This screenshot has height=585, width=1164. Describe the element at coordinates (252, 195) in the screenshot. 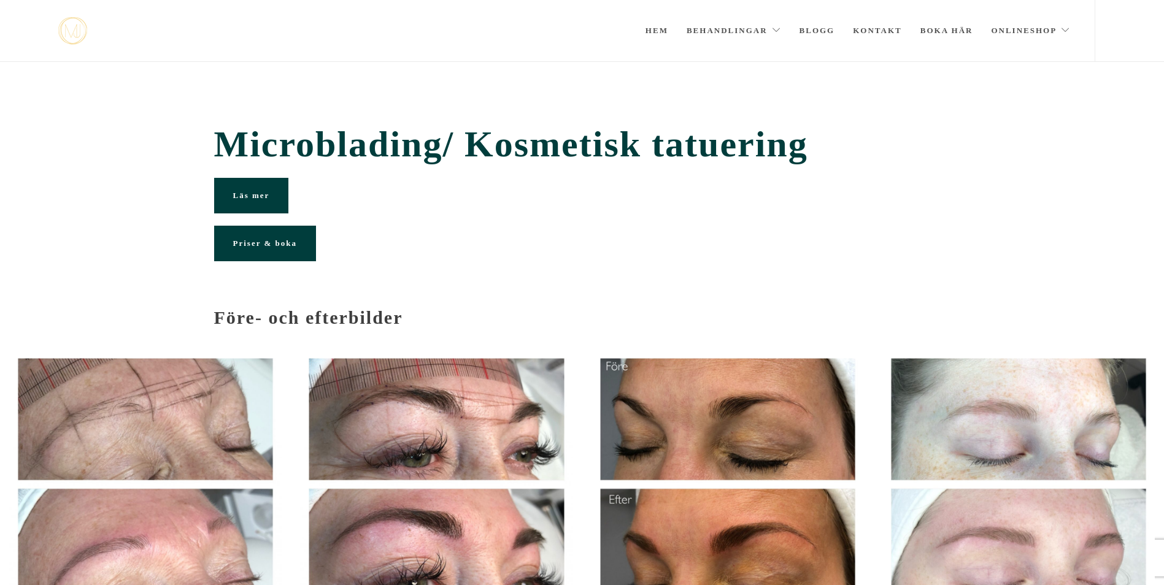

I see `span: Läs mer` at that location.